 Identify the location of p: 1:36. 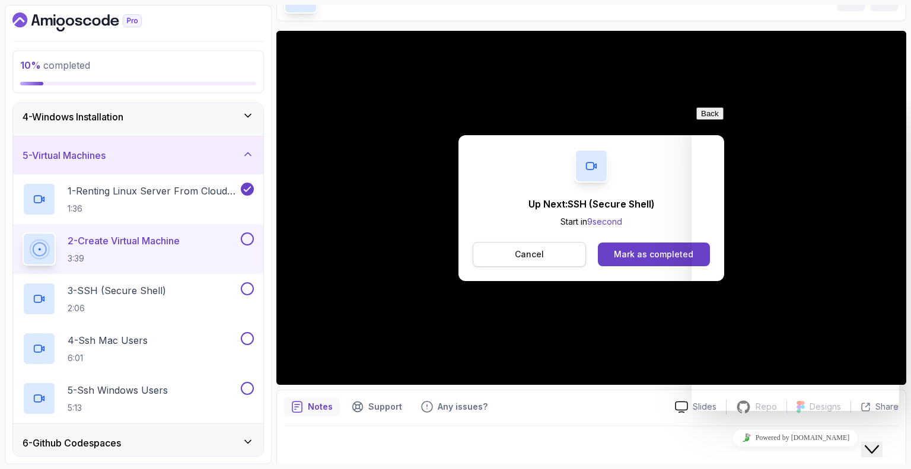
(153, 209).